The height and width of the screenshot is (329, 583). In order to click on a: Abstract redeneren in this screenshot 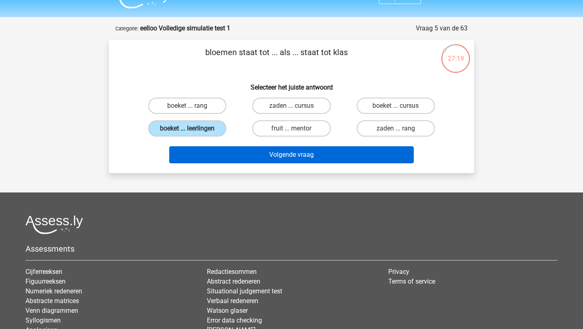, I will do `click(234, 281)`.